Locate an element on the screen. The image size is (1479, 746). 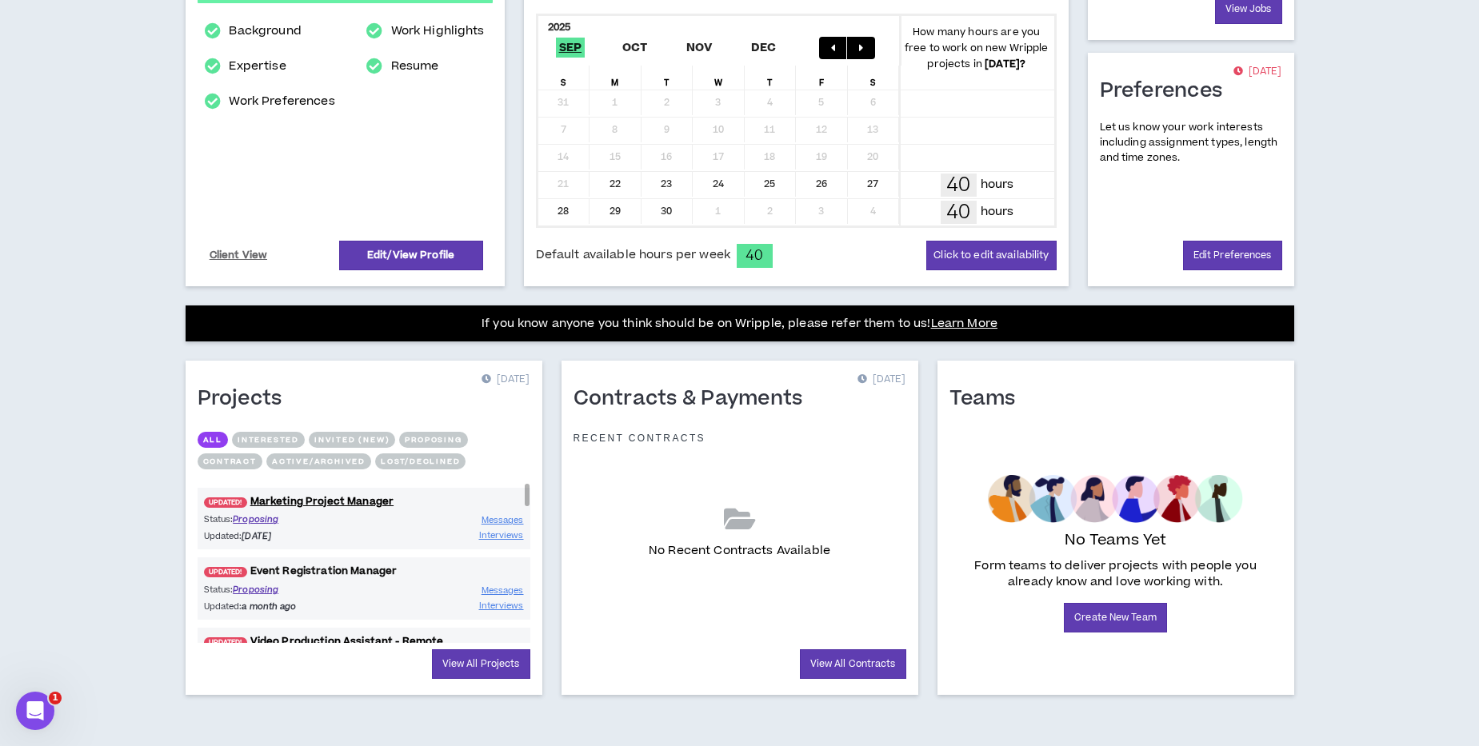
h1: Projects is located at coordinates (246, 399).